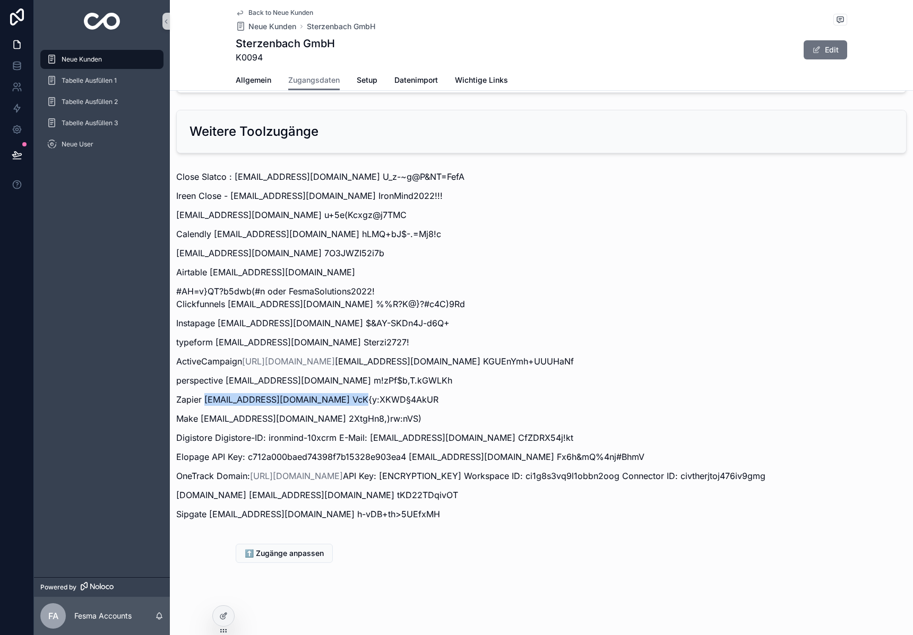 The width and height of the screenshot is (913, 635). What do you see at coordinates (254, 132) in the screenshot?
I see `h2: Weitere Toolzugänge` at bounding box center [254, 132].